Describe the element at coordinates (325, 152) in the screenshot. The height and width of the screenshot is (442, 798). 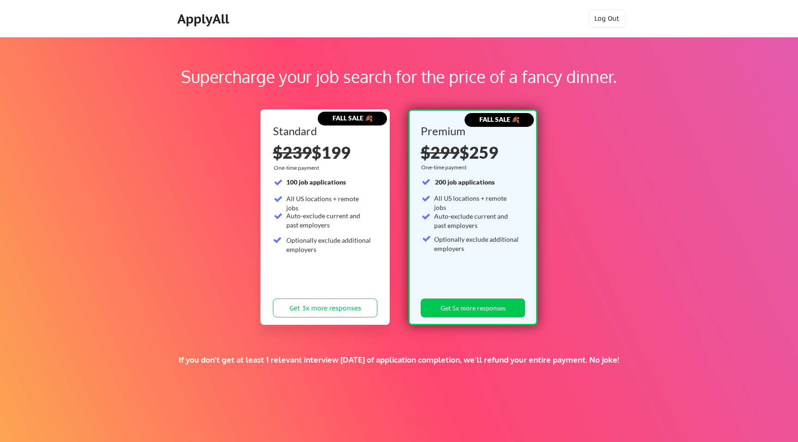
I see `div: $199` at that location.